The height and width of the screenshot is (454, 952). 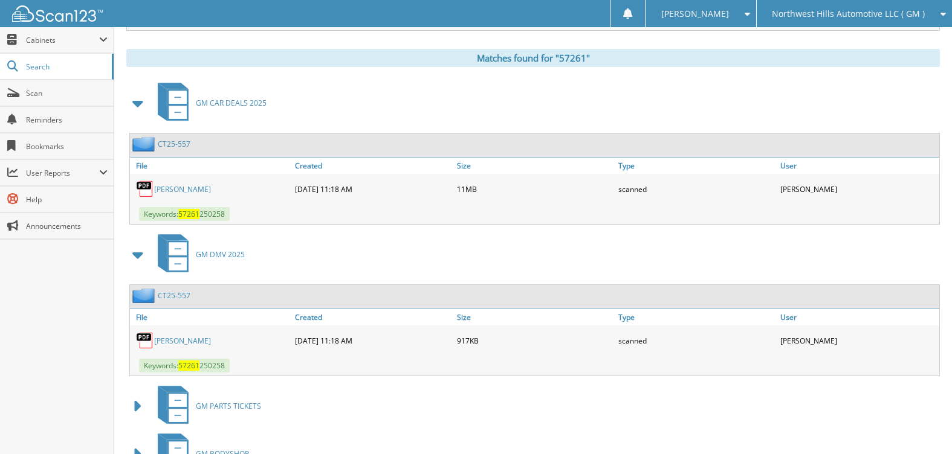 I want to click on span: GM PARTS TICKETS, so click(x=228, y=406).